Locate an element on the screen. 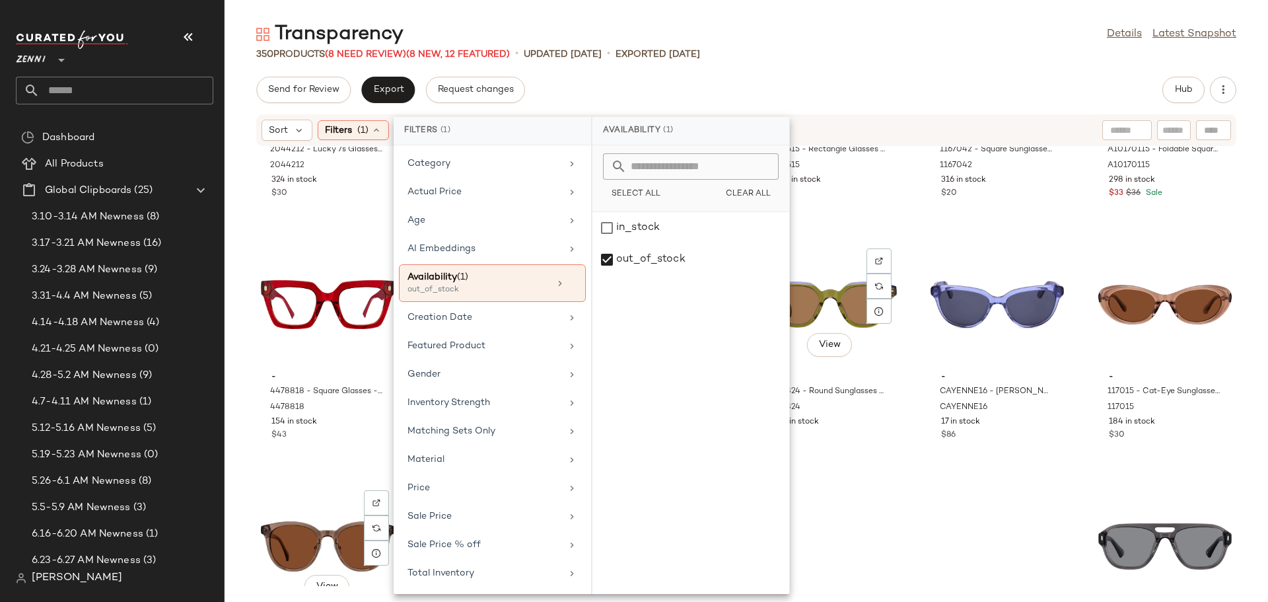 The image size is (1268, 602). div: Transparency is located at coordinates (330, 34).